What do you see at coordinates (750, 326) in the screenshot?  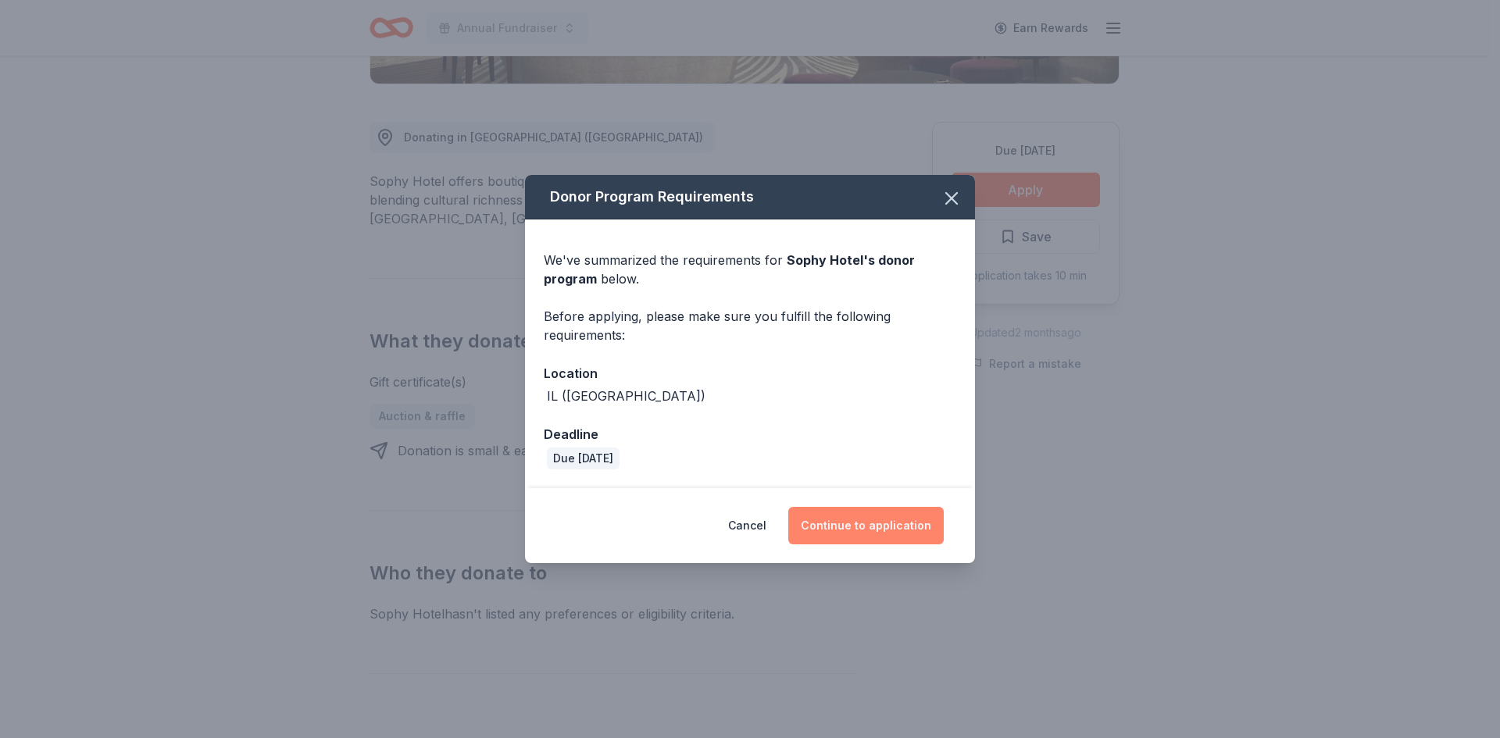 I see `div: Before applying, please make sure you fulfill the following requirements:` at bounding box center [750, 326].